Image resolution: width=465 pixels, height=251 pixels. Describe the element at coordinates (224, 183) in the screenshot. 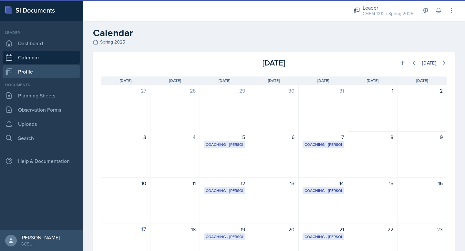

I see `div: 12` at that location.